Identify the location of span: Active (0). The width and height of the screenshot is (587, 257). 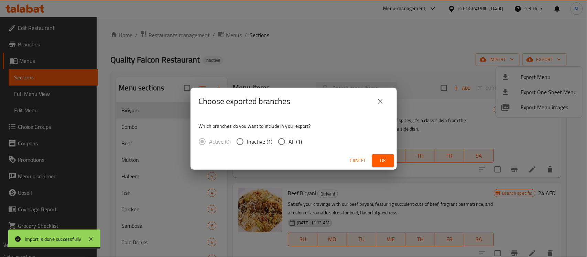
(220, 142).